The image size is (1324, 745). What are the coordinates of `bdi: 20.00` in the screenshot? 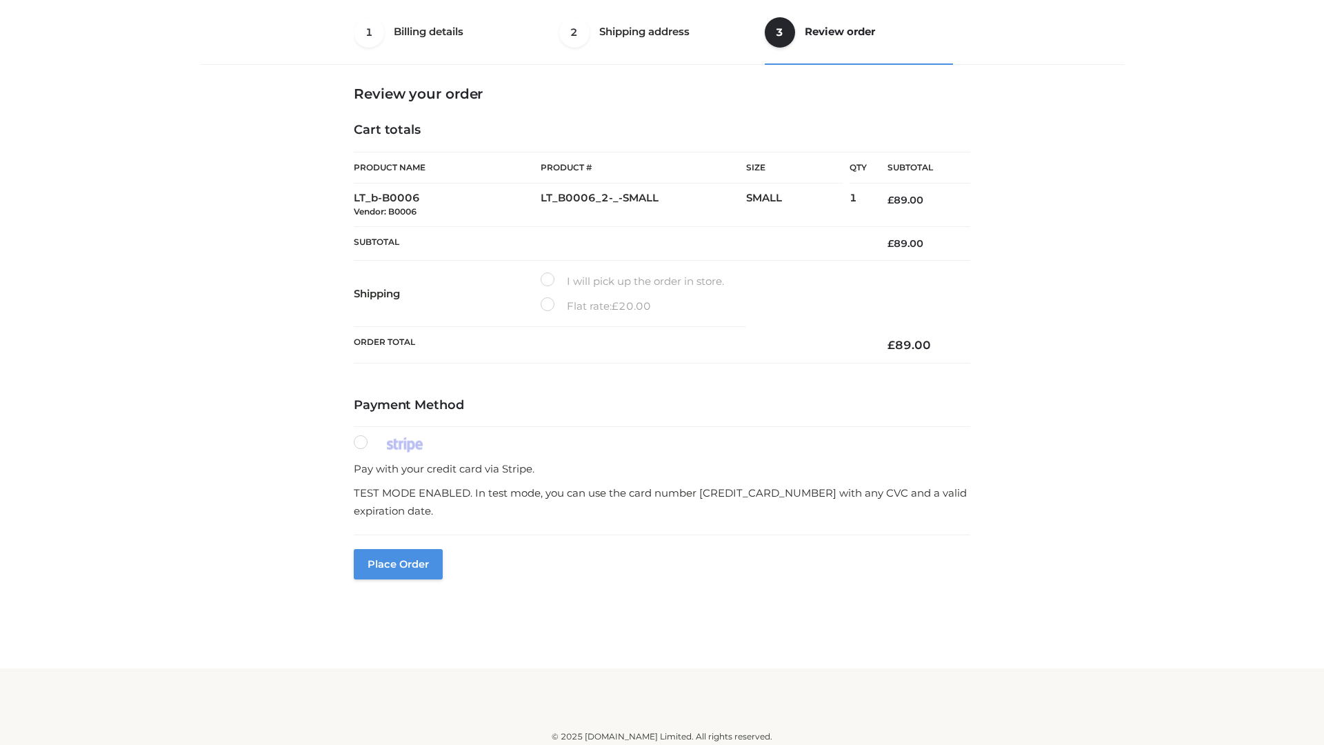 It's located at (631, 306).